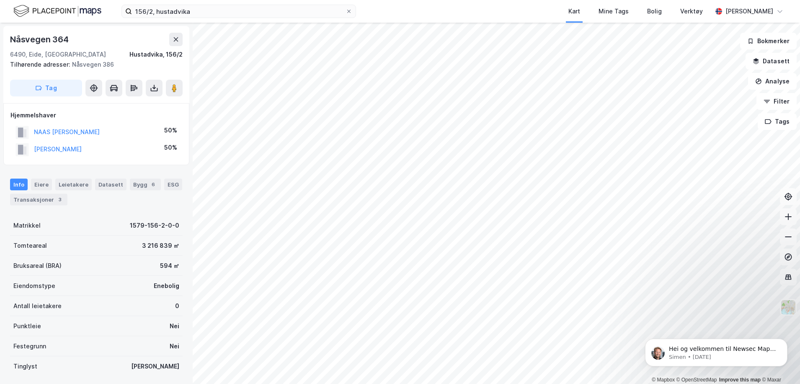  What do you see at coordinates (73, 184) in the screenshot?
I see `div: Leietakere` at bounding box center [73, 184].